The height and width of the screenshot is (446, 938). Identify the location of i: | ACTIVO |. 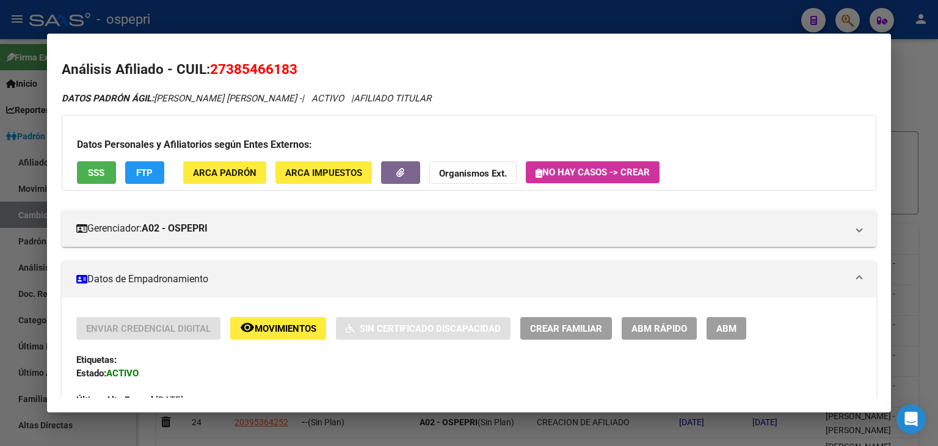
(246, 98).